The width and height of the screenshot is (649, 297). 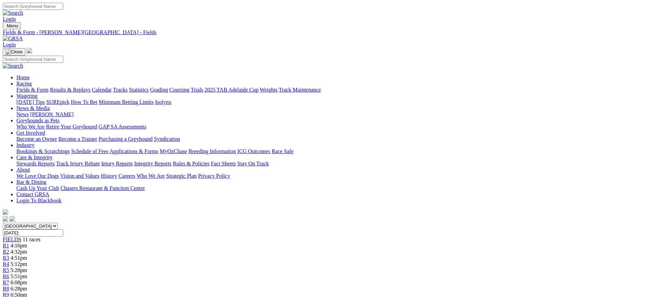 What do you see at coordinates (33, 232) in the screenshot?
I see `input: Select date` at bounding box center [33, 232].